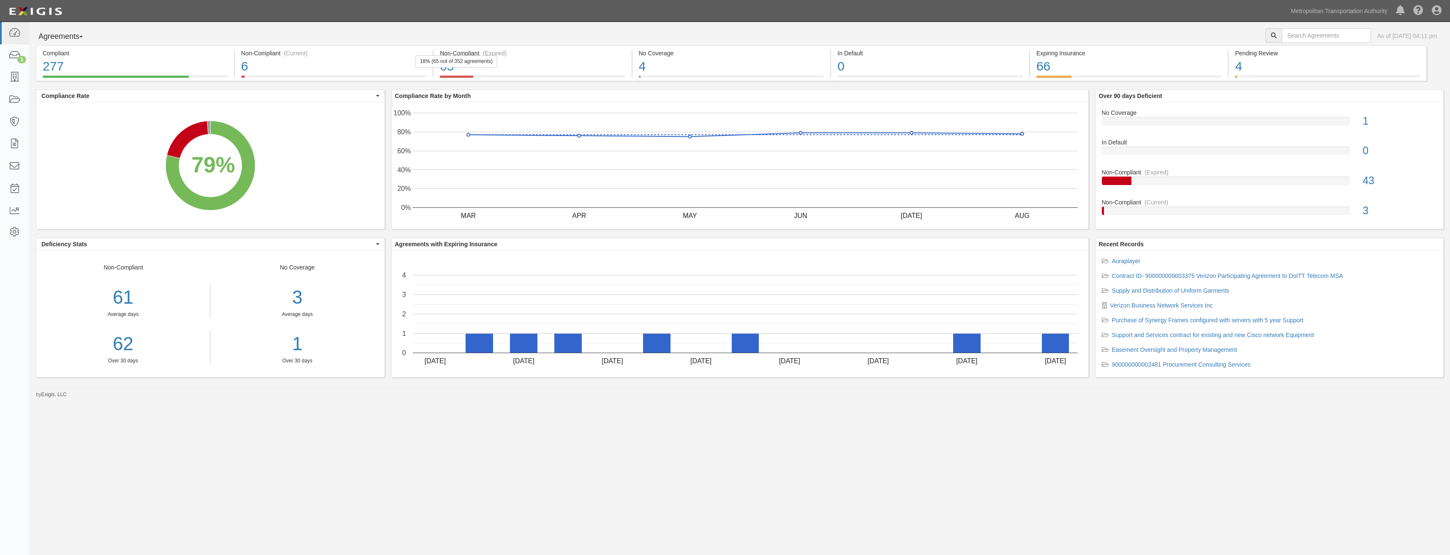  What do you see at coordinates (1400, 181) in the screenshot?
I see `div: 43` at bounding box center [1400, 181].